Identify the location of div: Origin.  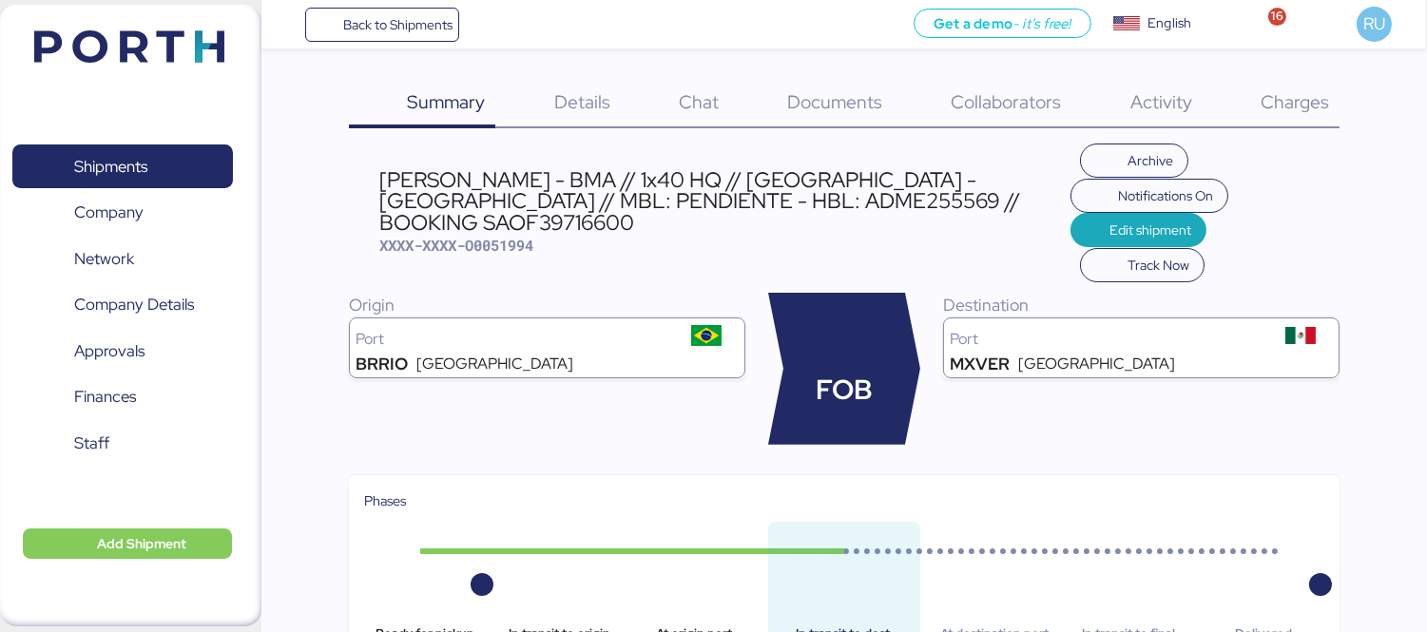
(547, 305).